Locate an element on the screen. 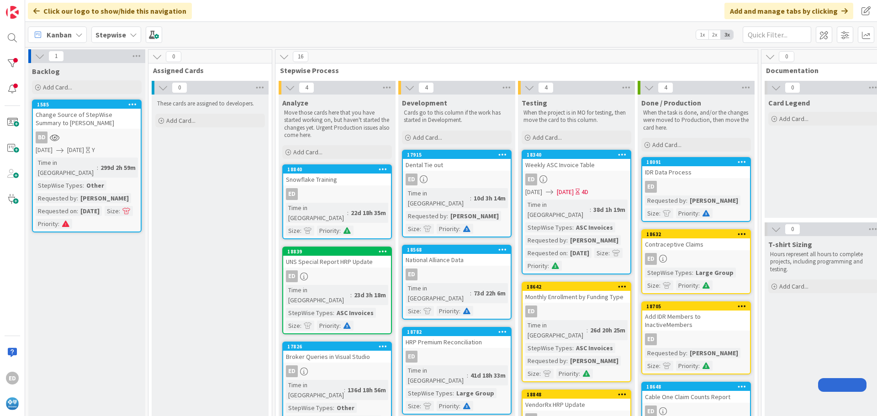 This screenshot has height=416, width=877. div: National Alliance Data is located at coordinates (457, 260).